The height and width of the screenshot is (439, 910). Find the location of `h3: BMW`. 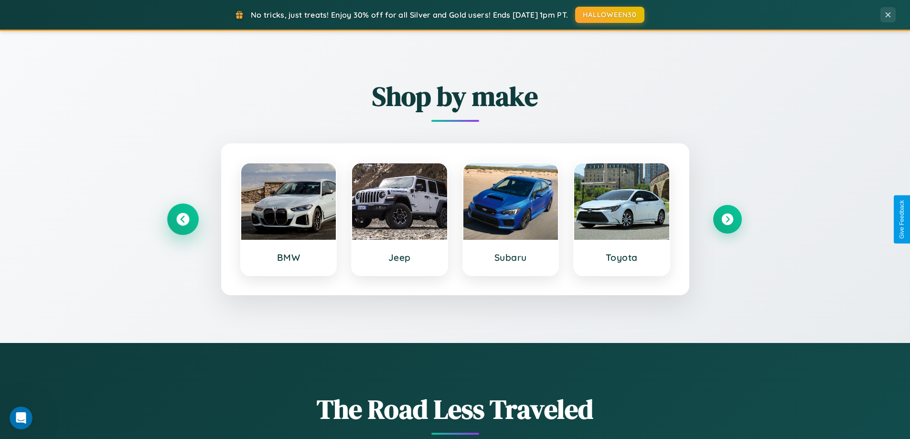

h3: BMW is located at coordinates (288, 257).